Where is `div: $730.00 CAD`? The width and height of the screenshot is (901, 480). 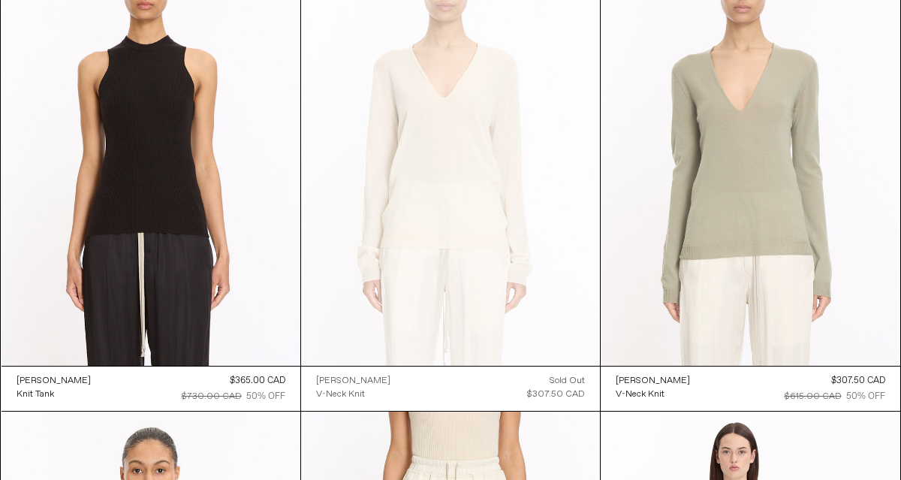
div: $730.00 CAD is located at coordinates (212, 396).